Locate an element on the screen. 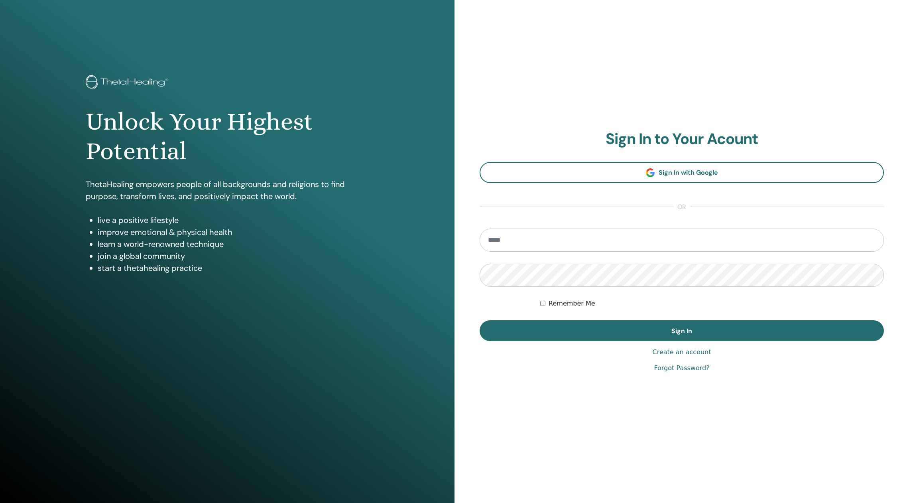 The image size is (909, 503). h1: Unlock Your Highest Potential is located at coordinates (227, 136).